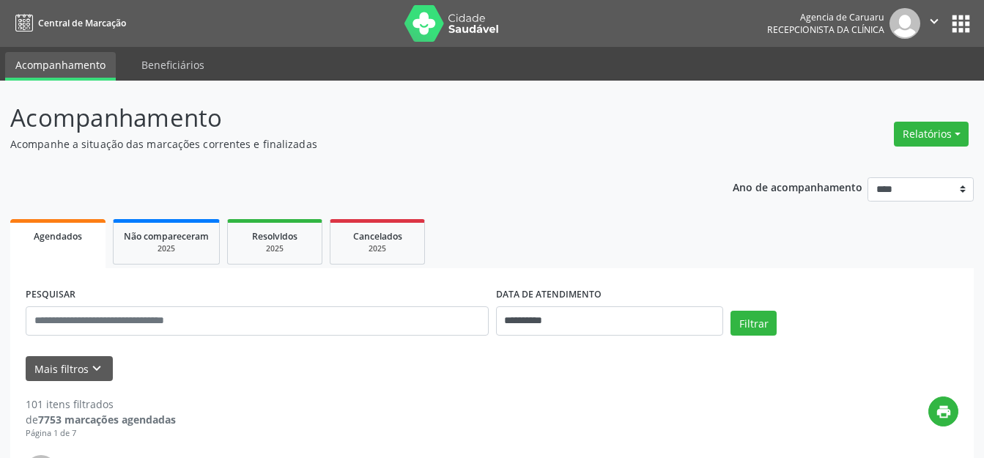 This screenshot has height=458, width=984. What do you see at coordinates (100, 404) in the screenshot?
I see `div: 101 itens filtrados` at bounding box center [100, 404].